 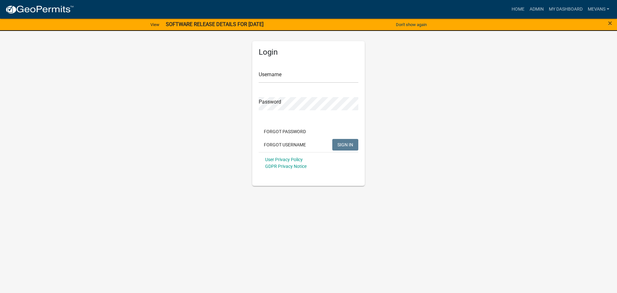 What do you see at coordinates (285, 145) in the screenshot?
I see `button: Forgot Username` at bounding box center [285, 145].